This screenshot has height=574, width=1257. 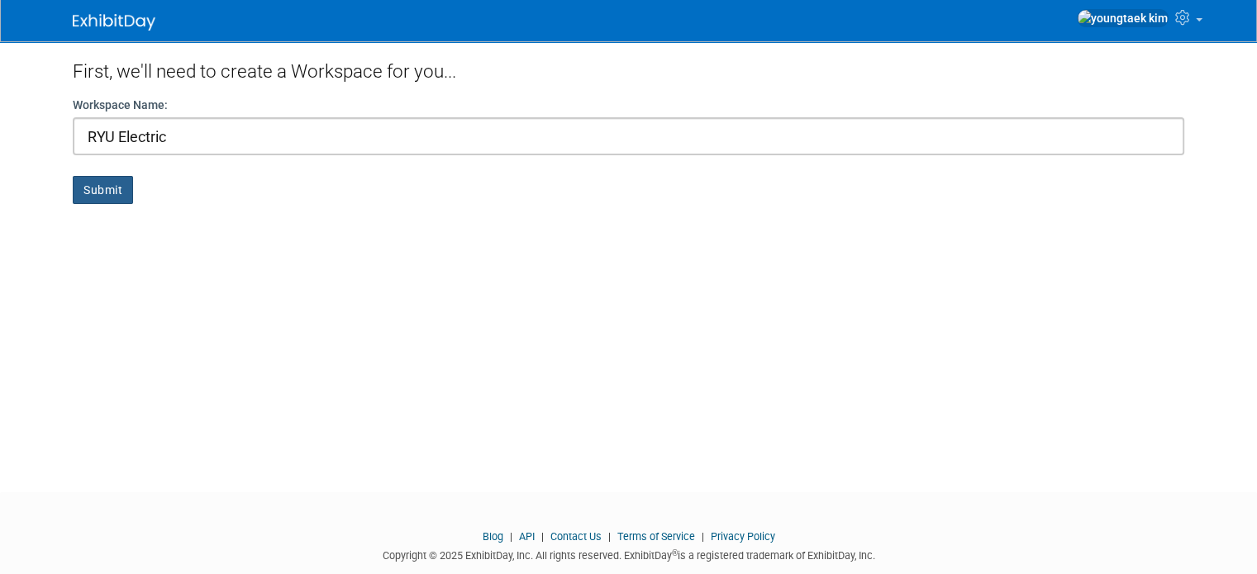 I want to click on a: Blog, so click(x=493, y=536).